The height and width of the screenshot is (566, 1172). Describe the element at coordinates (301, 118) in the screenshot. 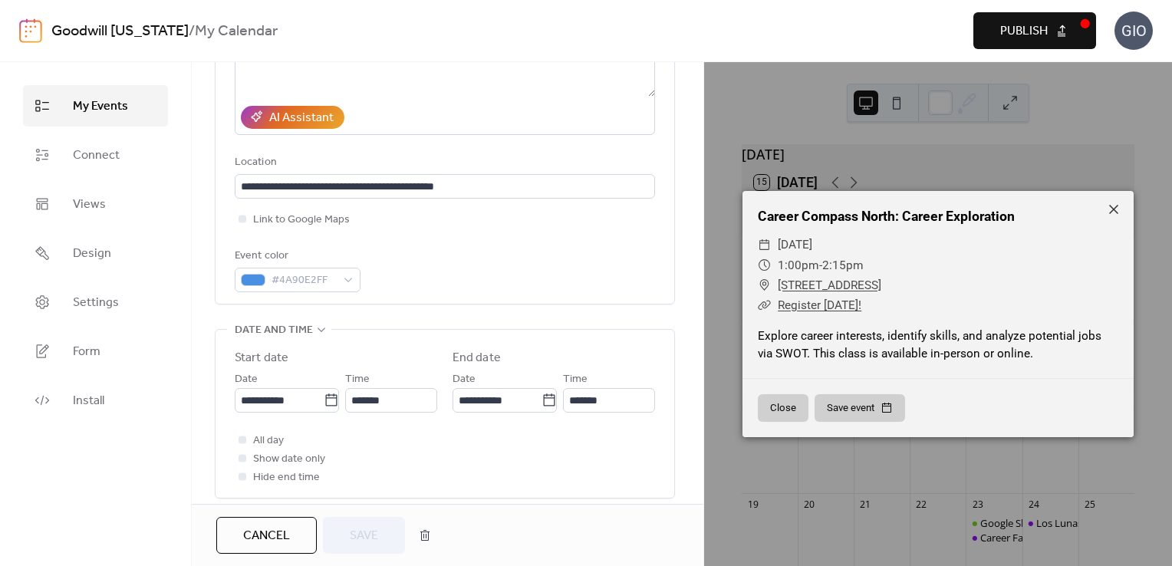

I see `div: AI Assistant` at that location.